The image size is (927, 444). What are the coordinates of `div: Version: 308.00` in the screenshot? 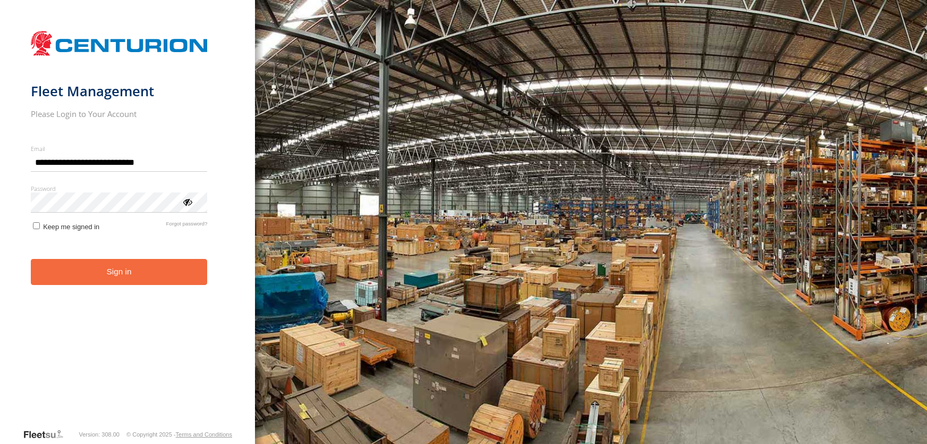 It's located at (99, 434).